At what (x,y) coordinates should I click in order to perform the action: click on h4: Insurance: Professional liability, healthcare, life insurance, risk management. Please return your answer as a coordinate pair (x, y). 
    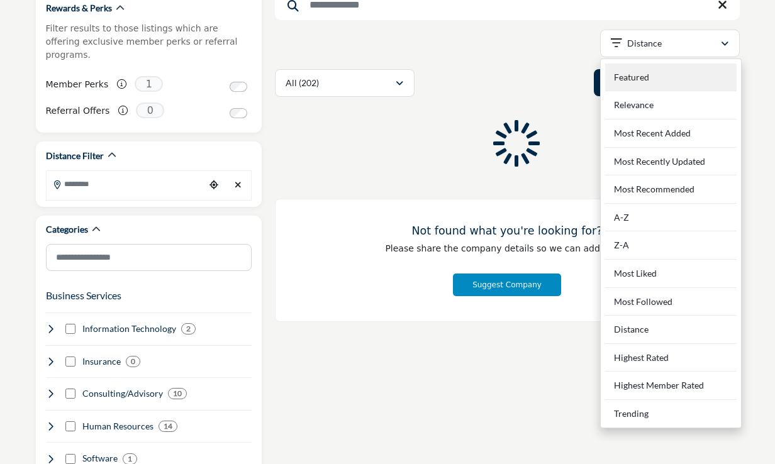
    Looking at the image, I should click on (101, 361).